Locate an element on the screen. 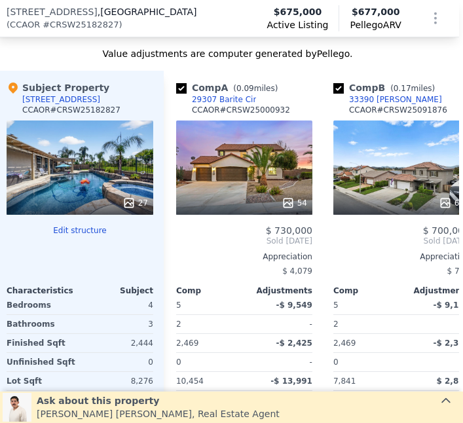 This screenshot has width=463, height=423. span: 0.09 is located at coordinates (245, 88).